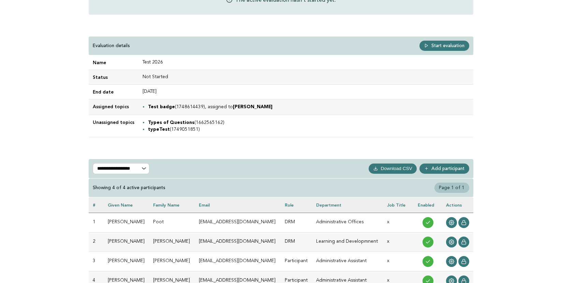 The width and height of the screenshot is (562, 283). Describe the element at coordinates (96, 241) in the screenshot. I see `td: 2` at that location.